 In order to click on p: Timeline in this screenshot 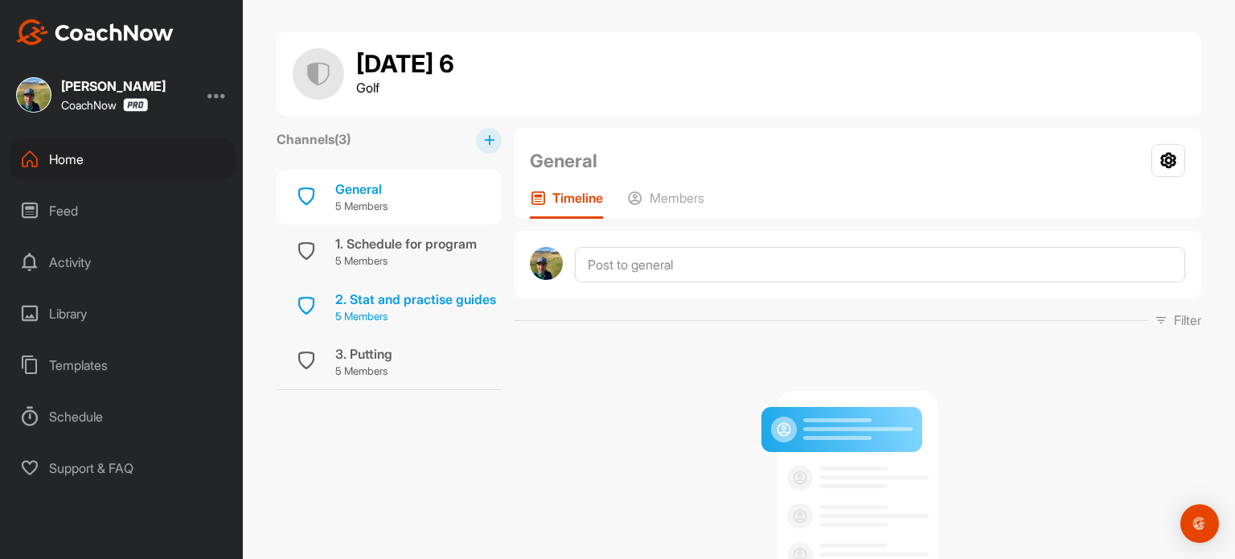, I will do `click(577, 198)`.